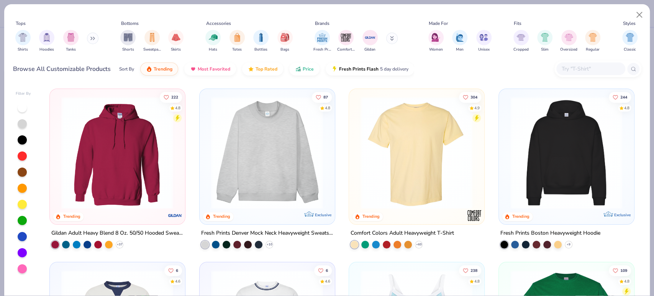  Describe the element at coordinates (460, 37) in the screenshot. I see `img: Men Image` at that location.